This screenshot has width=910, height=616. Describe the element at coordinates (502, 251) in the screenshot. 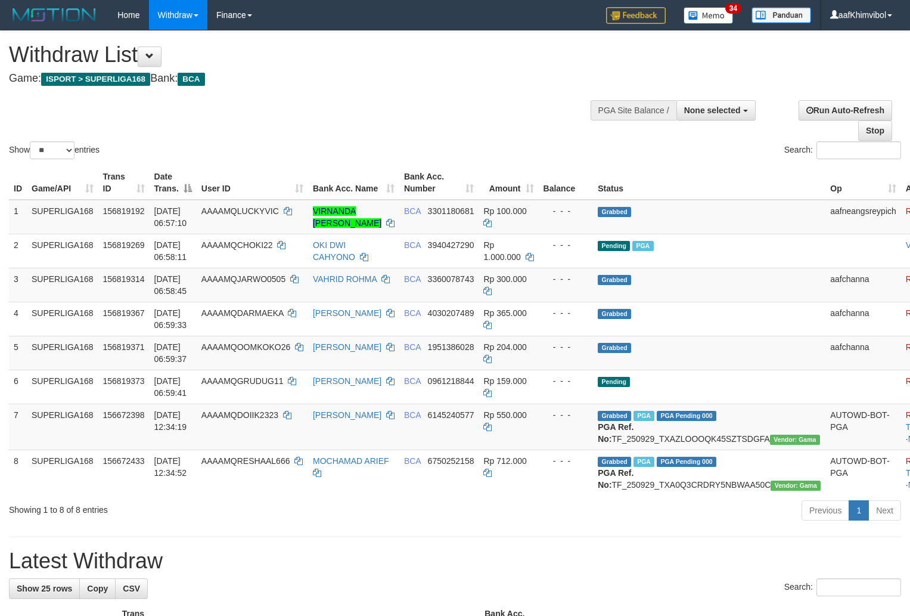

I see `span: Rp 1.000.000` at that location.